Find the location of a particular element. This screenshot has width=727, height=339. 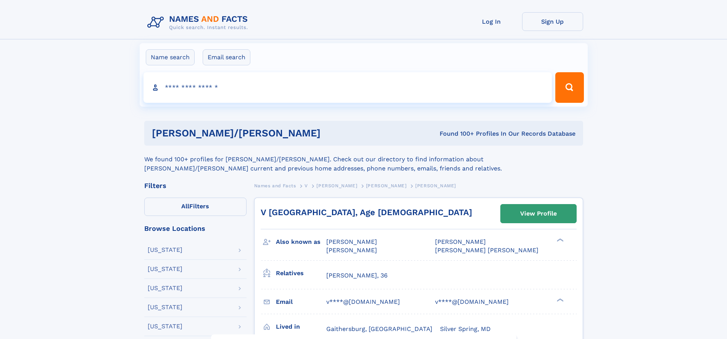

button: Search Button is located at coordinates (570, 87).